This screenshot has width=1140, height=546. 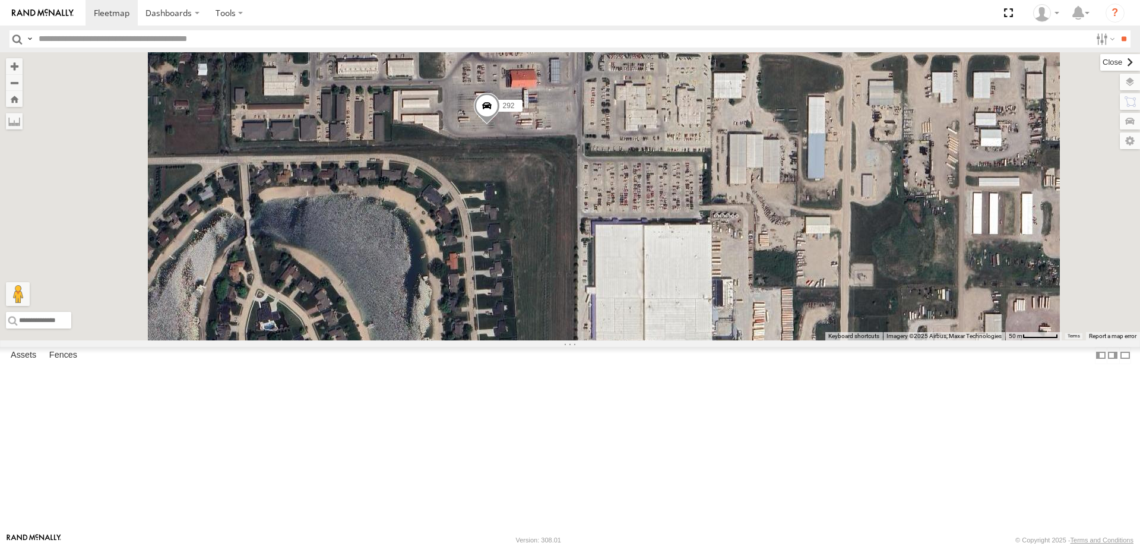 I want to click on span: 292, so click(x=508, y=106).